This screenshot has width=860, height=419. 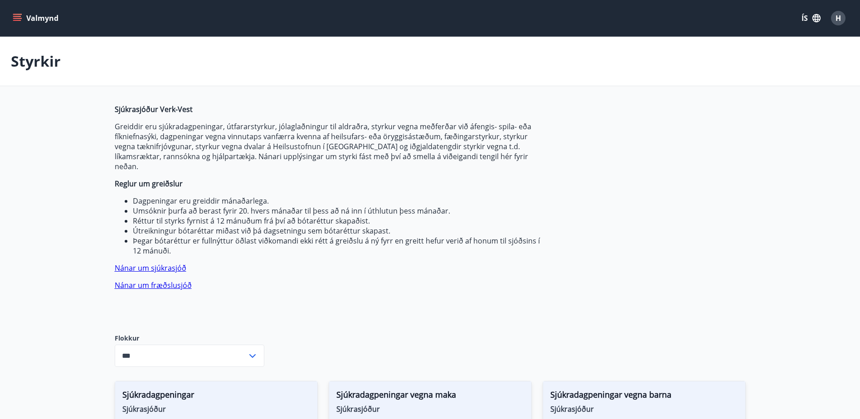 What do you see at coordinates (36, 18) in the screenshot?
I see `button: menu` at bounding box center [36, 18].